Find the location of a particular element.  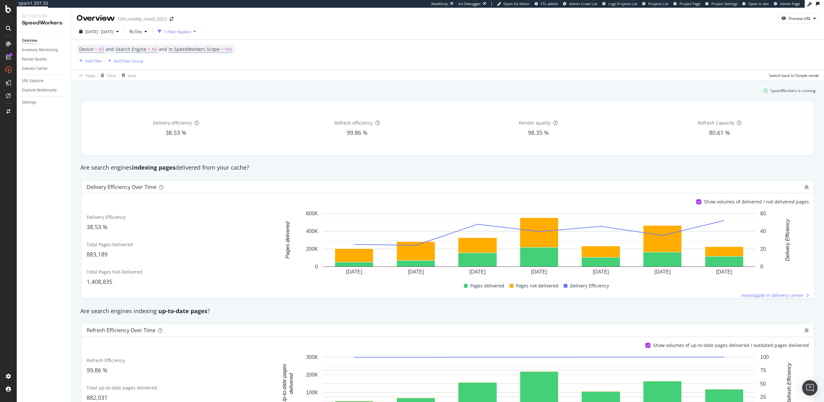

div: ReadOnly: is located at coordinates (440, 4).